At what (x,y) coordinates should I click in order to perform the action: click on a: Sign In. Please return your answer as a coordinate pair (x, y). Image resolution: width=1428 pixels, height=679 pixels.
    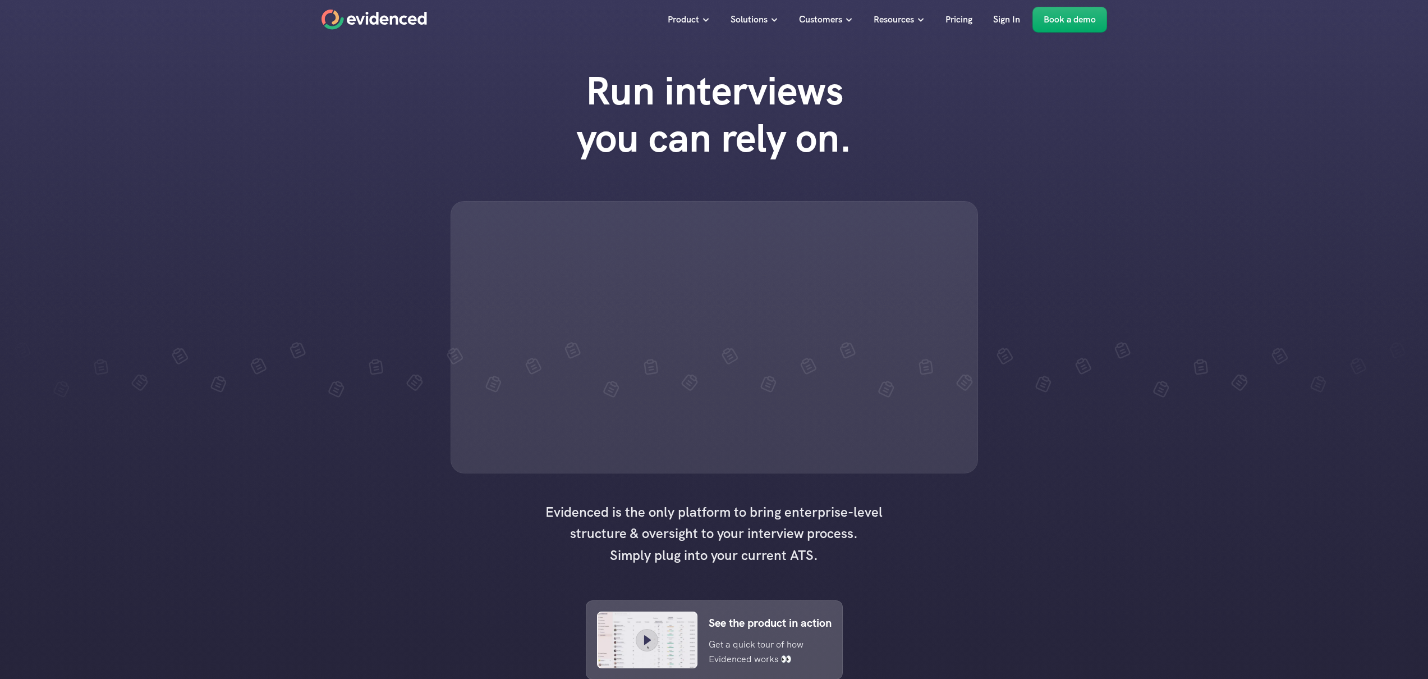
    Looking at the image, I should click on (1007, 20).